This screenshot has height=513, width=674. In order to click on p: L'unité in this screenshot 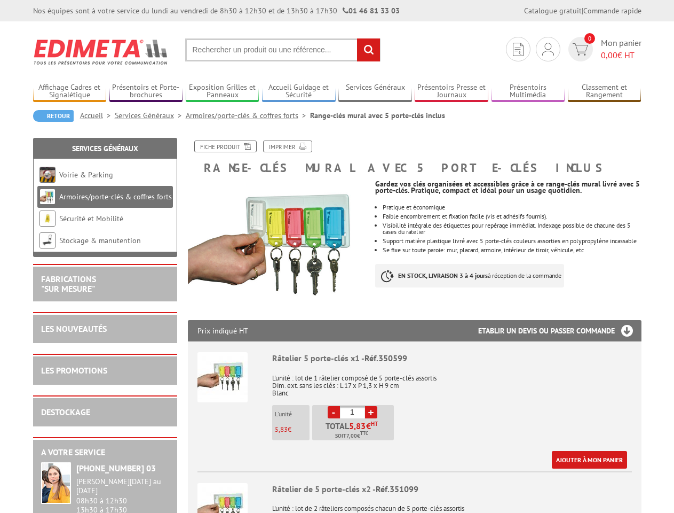, I will do `click(292, 414)`.